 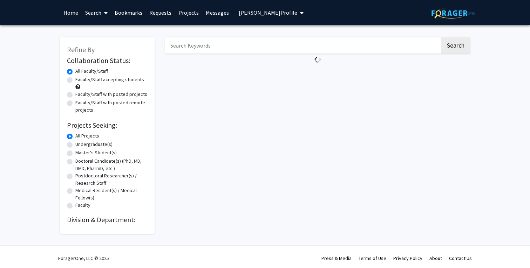 I want to click on label: Doctoral Candidate(s) (PhD, MD, DMD, PharmD, etc.), so click(x=111, y=165).